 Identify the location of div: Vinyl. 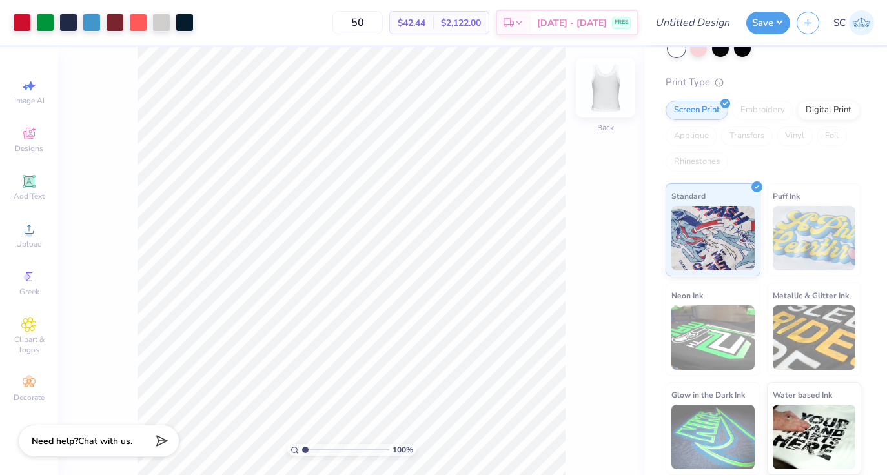
(794, 136).